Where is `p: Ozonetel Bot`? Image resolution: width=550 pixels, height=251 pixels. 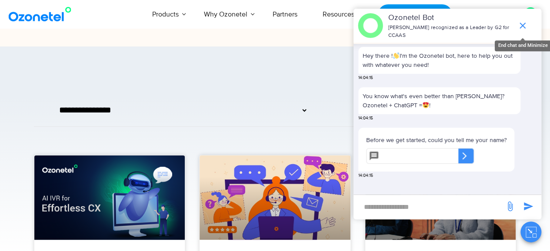 p: Ozonetel Bot is located at coordinates (450, 18).